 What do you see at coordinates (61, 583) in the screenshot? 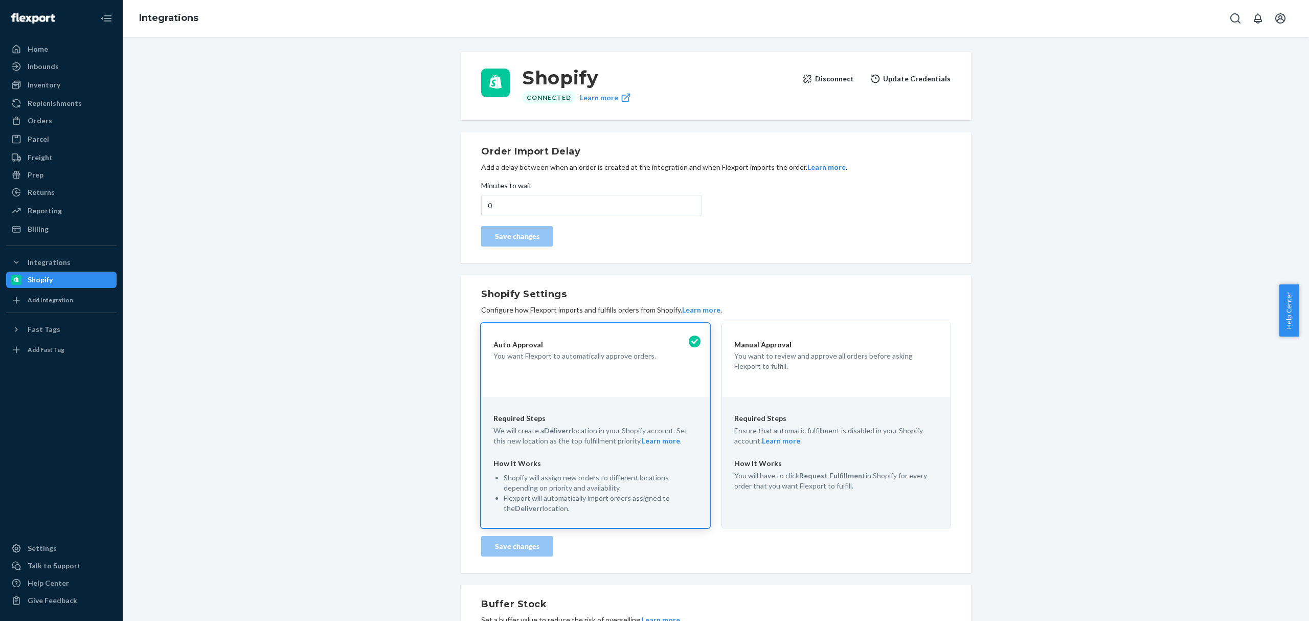
I see `a: Help Center` at bounding box center [61, 583].